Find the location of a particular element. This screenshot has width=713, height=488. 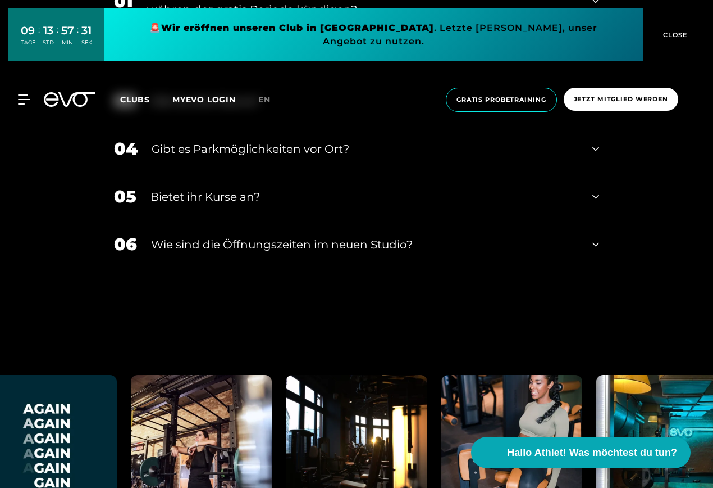

button: Hallo Athlet! Was möchtest du tun? is located at coordinates (581, 452).